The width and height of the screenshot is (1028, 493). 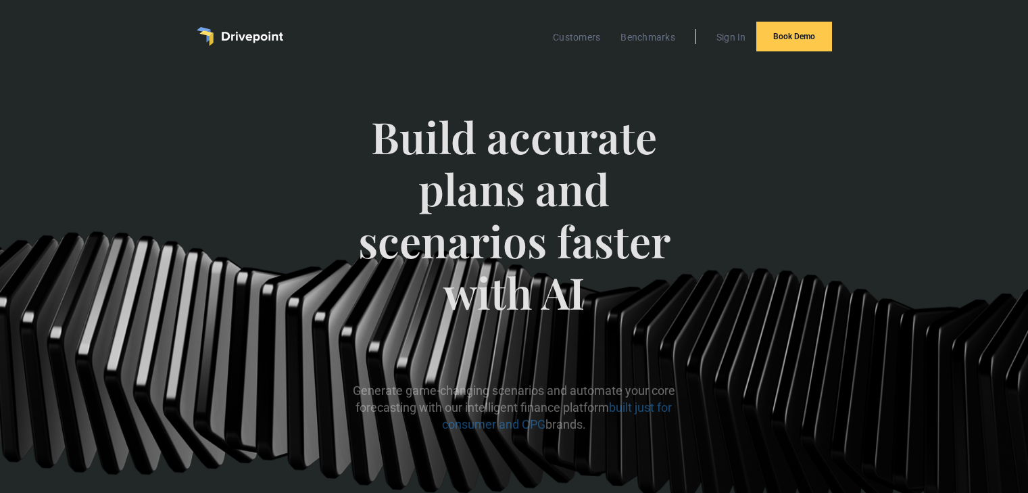 What do you see at coordinates (514, 228) in the screenshot?
I see `span: Build accurate plans and scenarios faster with AI` at bounding box center [514, 228].